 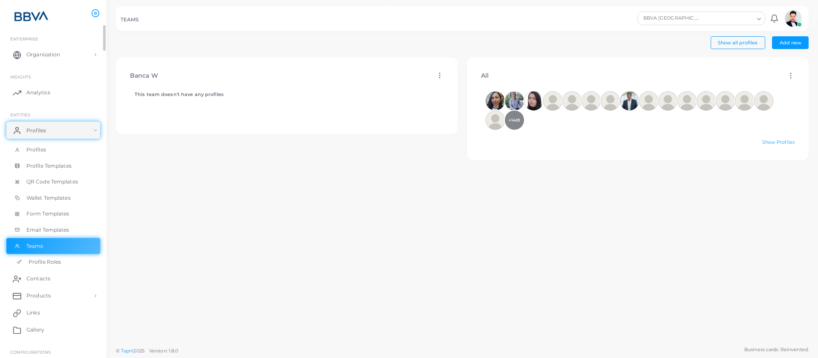 I want to click on img: logo, so click(x=31, y=16).